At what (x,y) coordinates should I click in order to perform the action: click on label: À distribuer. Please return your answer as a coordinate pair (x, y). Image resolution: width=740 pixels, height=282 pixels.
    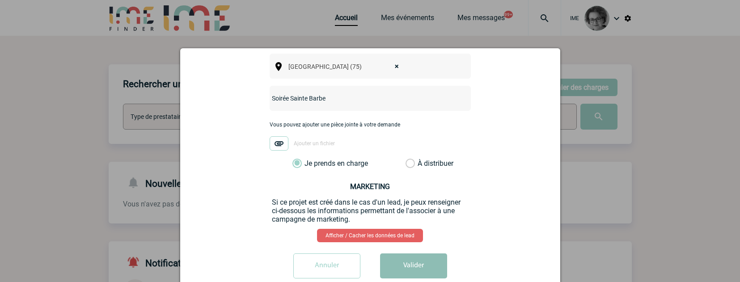
    Looking at the image, I should click on (410, 164).